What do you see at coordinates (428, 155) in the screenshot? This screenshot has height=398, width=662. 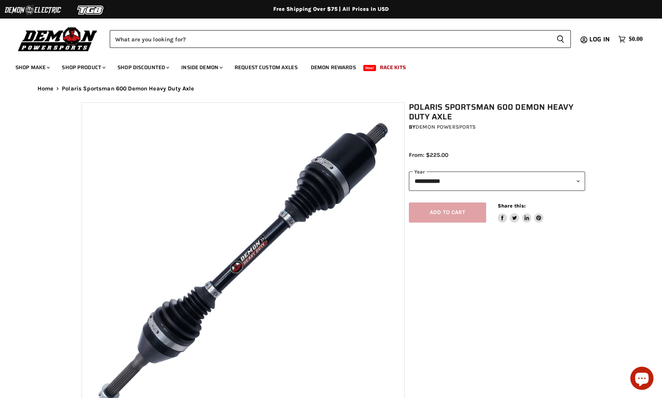 I see `span: From: $225.00` at bounding box center [428, 155].